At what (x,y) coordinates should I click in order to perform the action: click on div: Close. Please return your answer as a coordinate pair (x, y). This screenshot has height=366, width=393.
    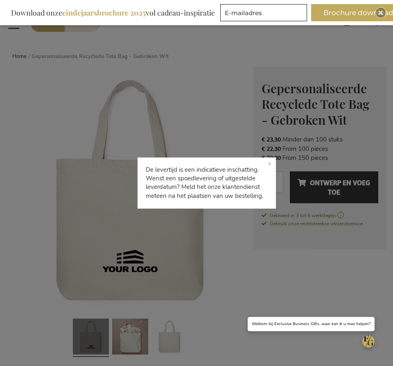
    Looking at the image, I should click on (381, 13).